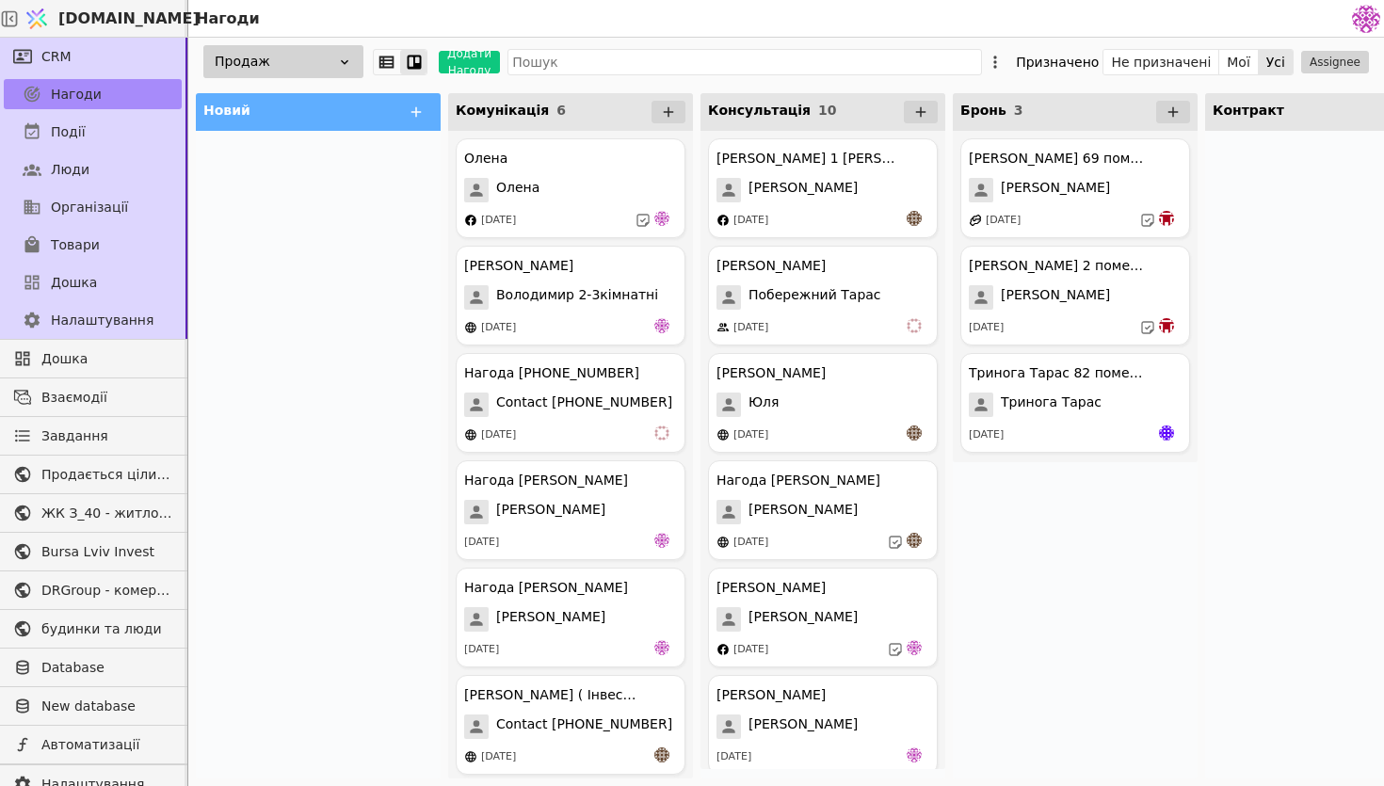  I want to click on a: Події, so click(92, 132).